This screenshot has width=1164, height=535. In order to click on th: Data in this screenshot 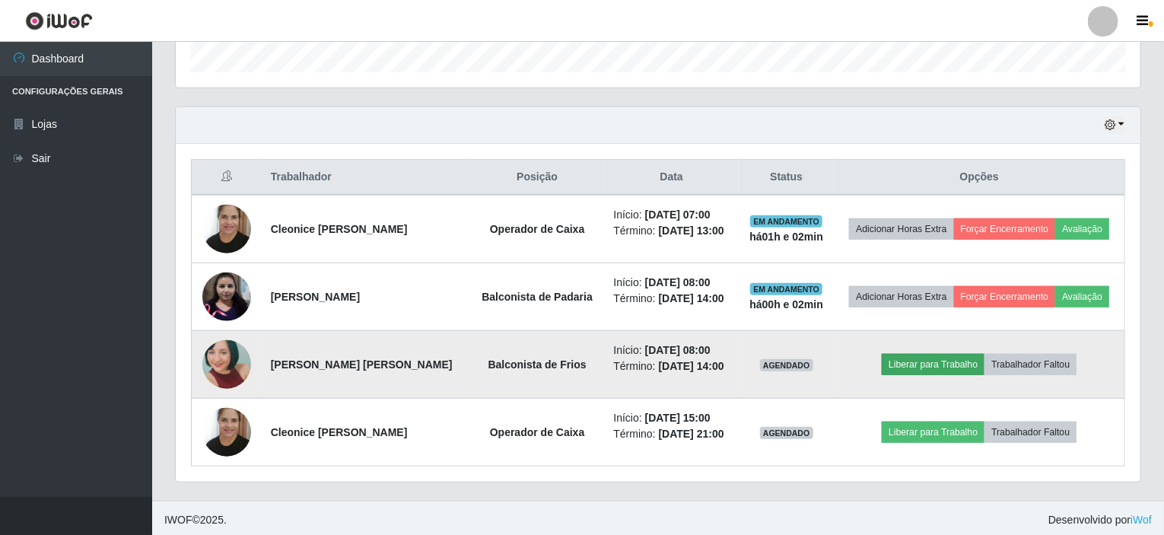, I will do `click(672, 177)`.